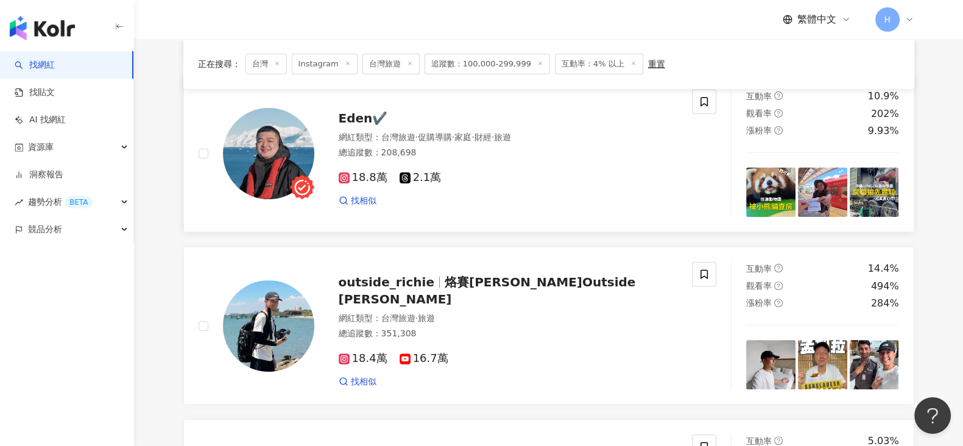 Image resolution: width=963 pixels, height=446 pixels. Describe the element at coordinates (41, 147) in the screenshot. I see `span: 資源庫` at that location.